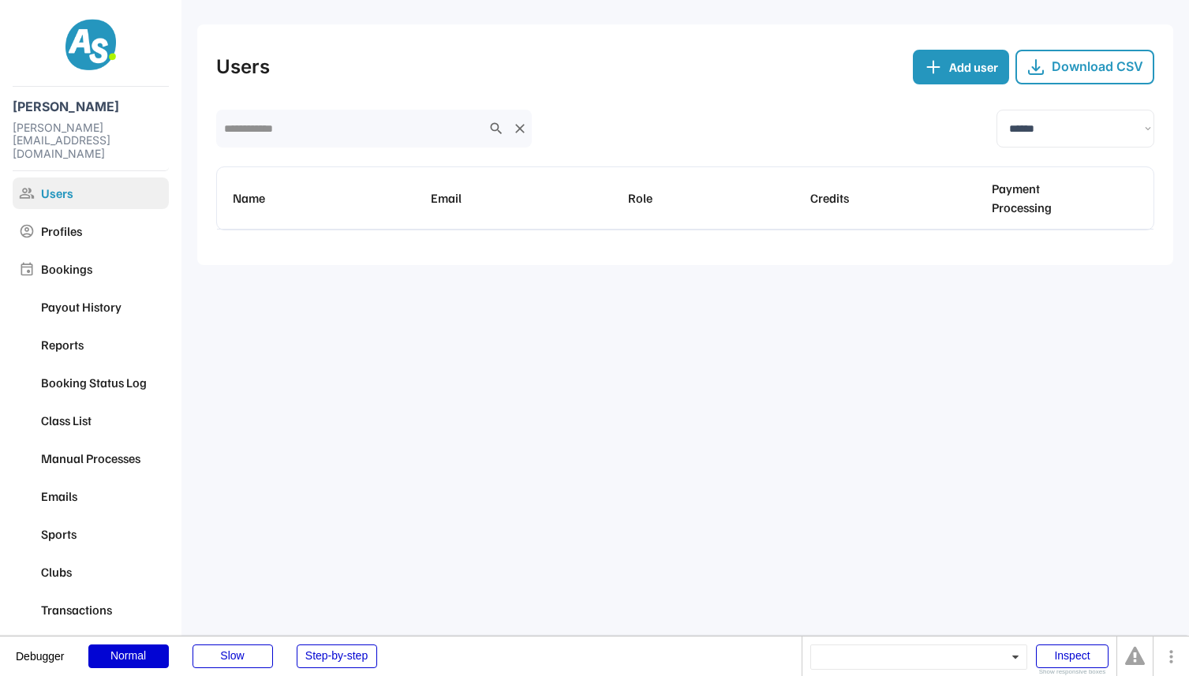 The height and width of the screenshot is (676, 1189). Describe the element at coordinates (27, 231) in the screenshot. I see `img: account_circle_24dp_909090_FILL0_wght400_GRAD0_opsz24.svg` at that location.